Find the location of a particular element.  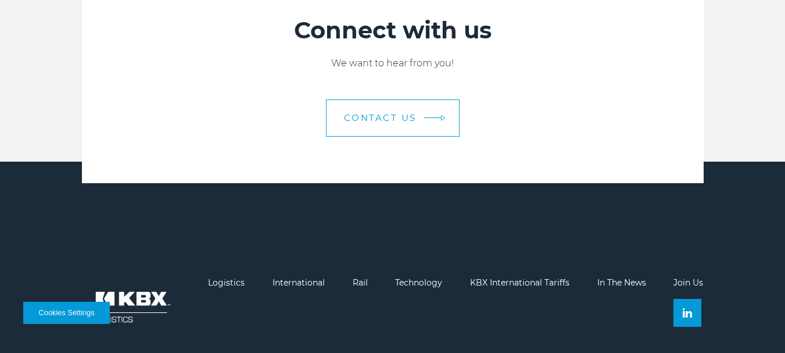

span: Contact Us is located at coordinates (380, 117).